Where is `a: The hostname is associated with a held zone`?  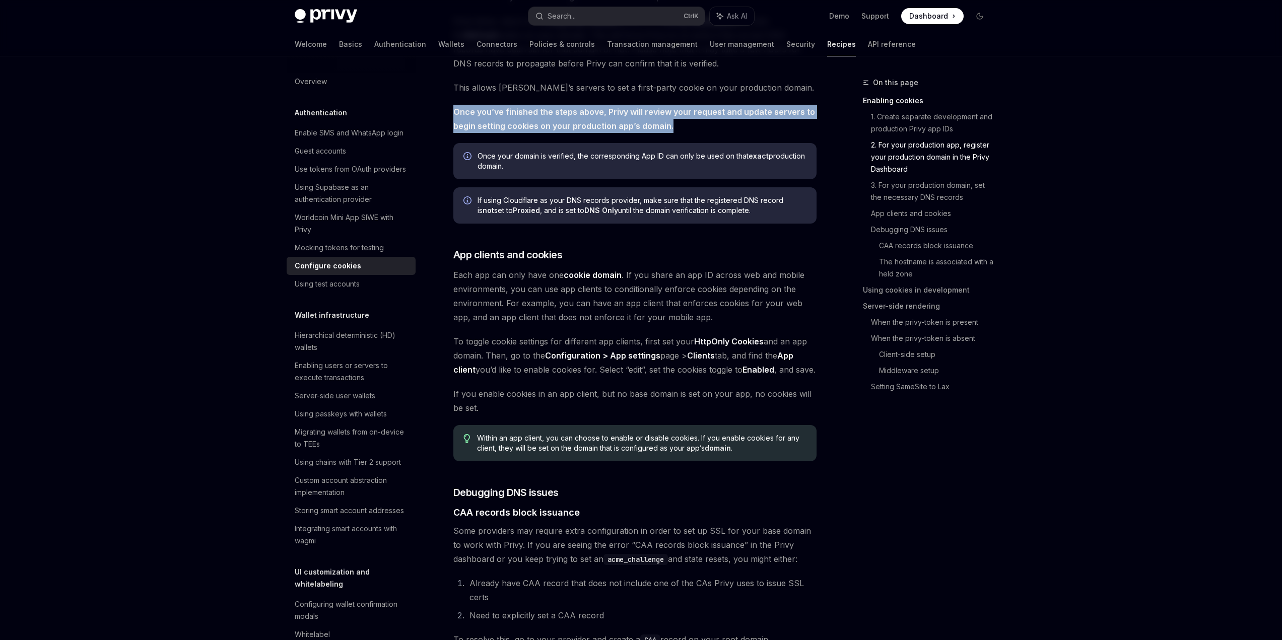 a: The hostname is associated with a held zone is located at coordinates (937, 268).